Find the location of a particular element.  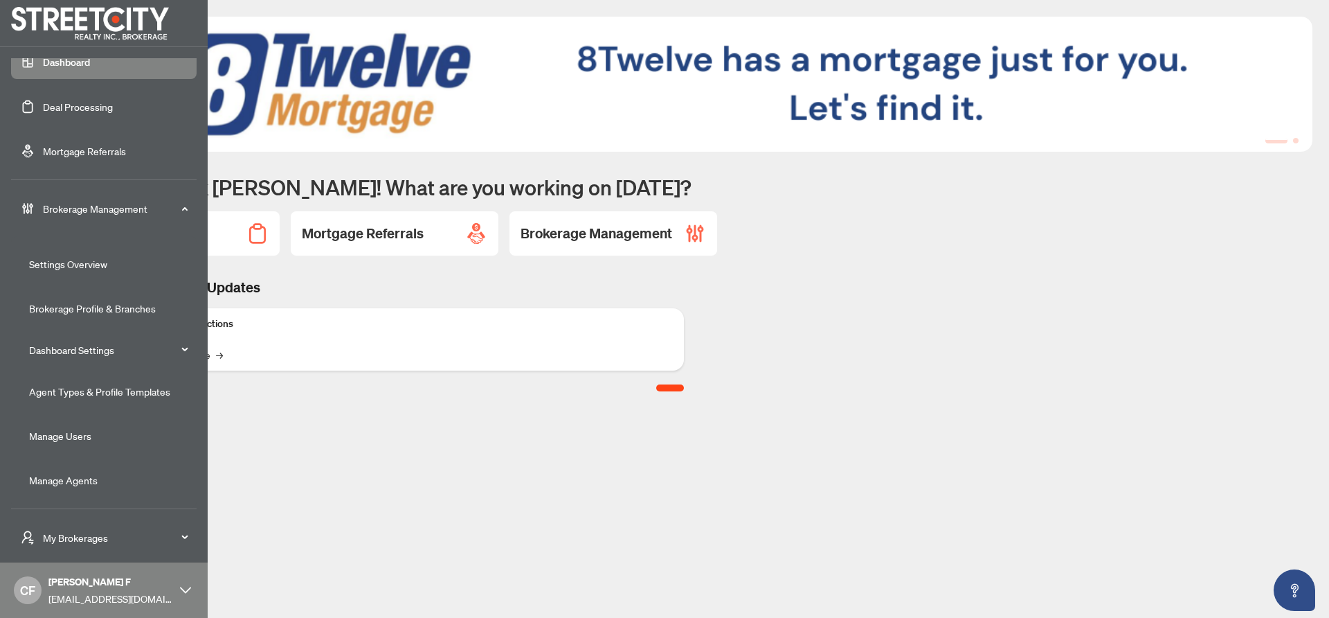

p: Deposit Instructions is located at coordinates (409, 324).